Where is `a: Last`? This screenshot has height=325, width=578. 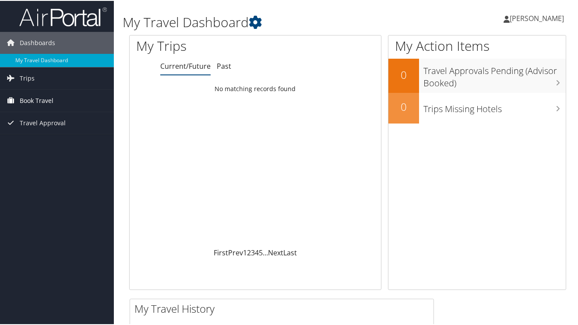 a: Last is located at coordinates (290, 252).